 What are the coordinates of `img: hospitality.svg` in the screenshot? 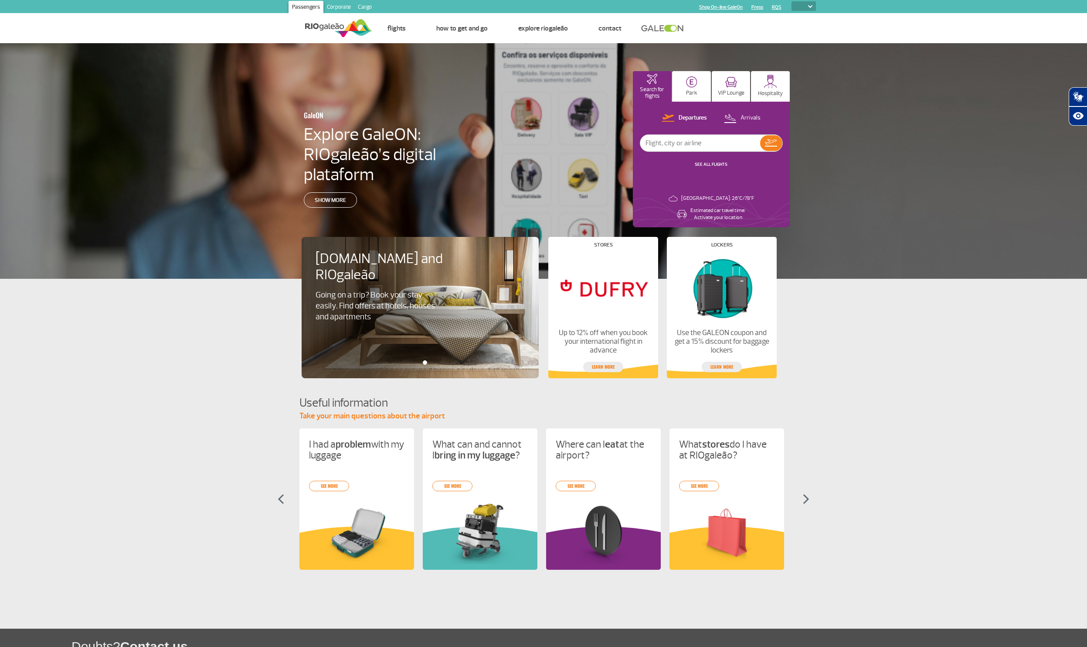 It's located at (770, 81).